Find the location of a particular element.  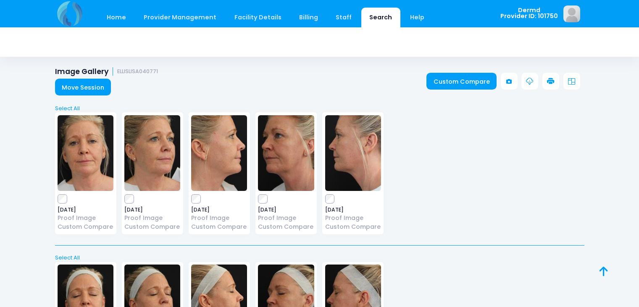

small: ELLISLISA040771 is located at coordinates (137, 71).